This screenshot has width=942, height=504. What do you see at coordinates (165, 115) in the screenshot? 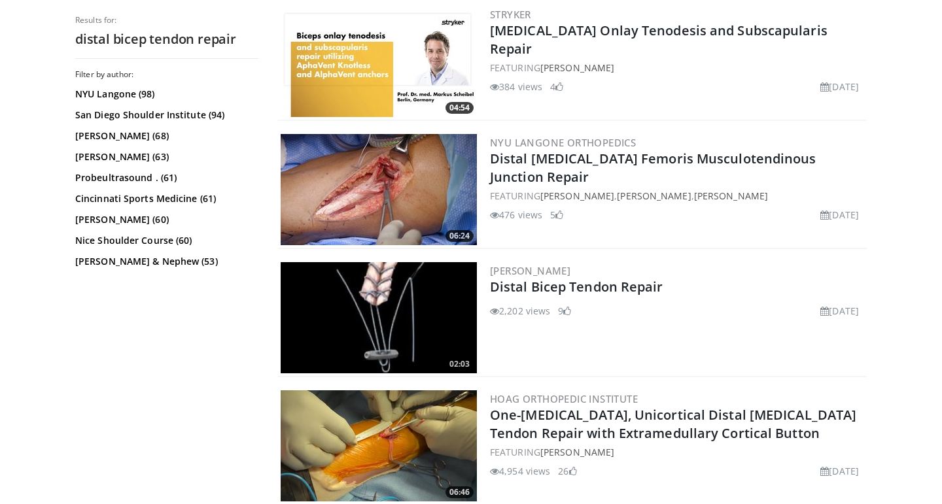
I see `a: San Diego Shoulder Institute (94)` at bounding box center [165, 115].